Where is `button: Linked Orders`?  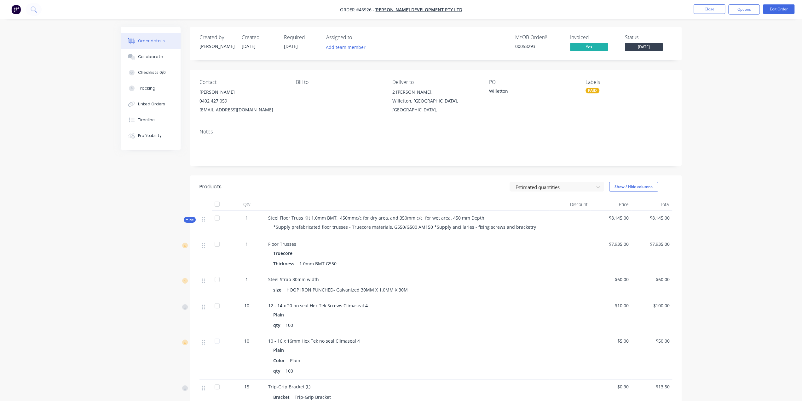 button: Linked Orders is located at coordinates (151, 104).